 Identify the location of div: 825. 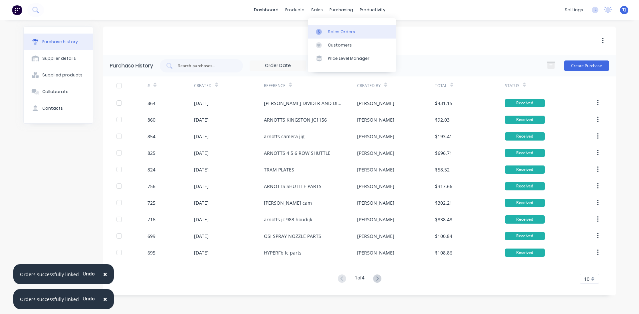
(151, 153).